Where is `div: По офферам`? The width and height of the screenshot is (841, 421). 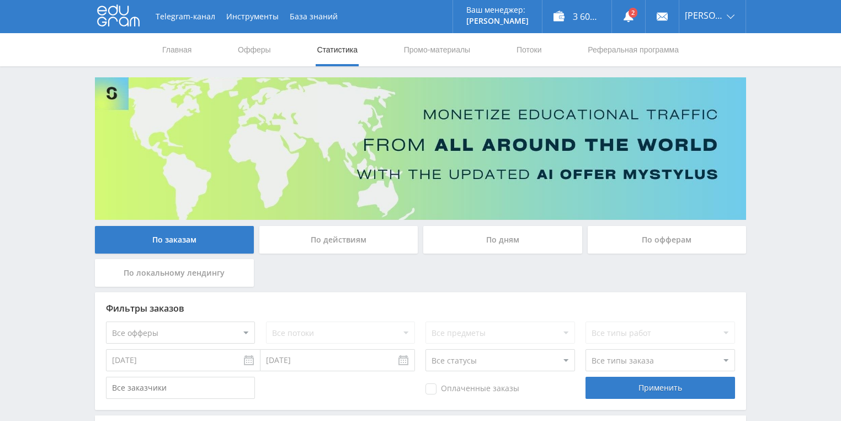 div: По офферам is located at coordinates (667, 240).